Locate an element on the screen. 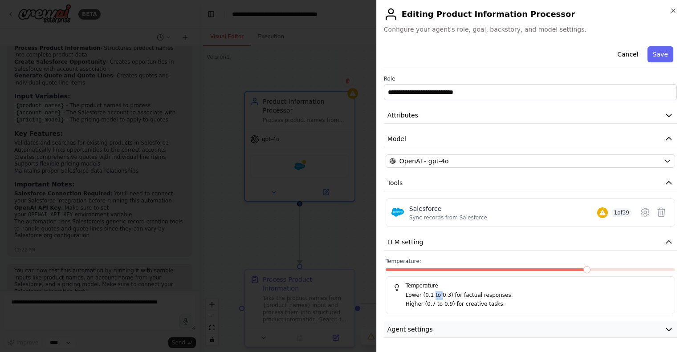  span: OpenAI - gpt-4o is located at coordinates (424, 161).